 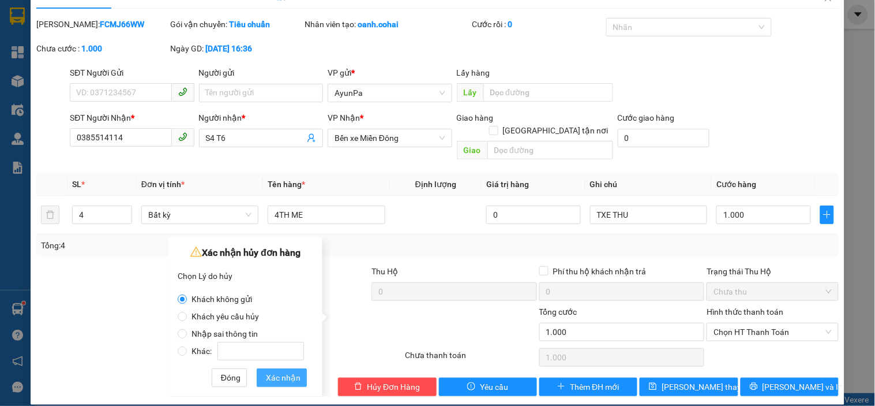 I want to click on span: Giao, so click(x=472, y=150).